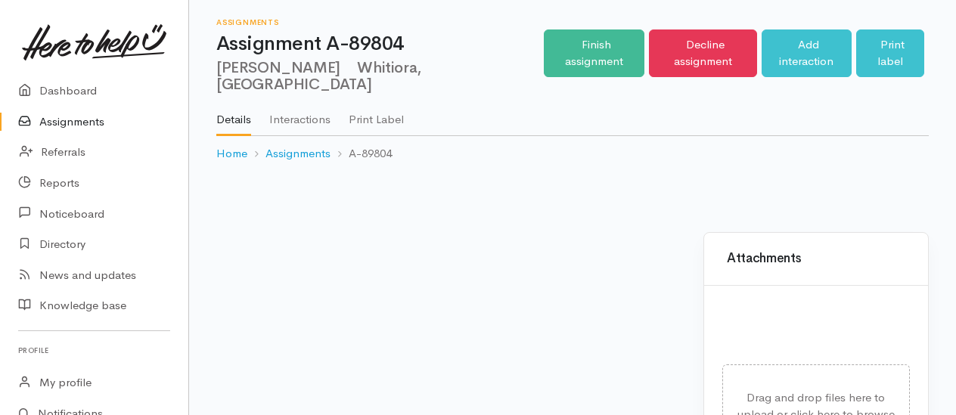 The image size is (956, 415). I want to click on li: A-89804, so click(361, 154).